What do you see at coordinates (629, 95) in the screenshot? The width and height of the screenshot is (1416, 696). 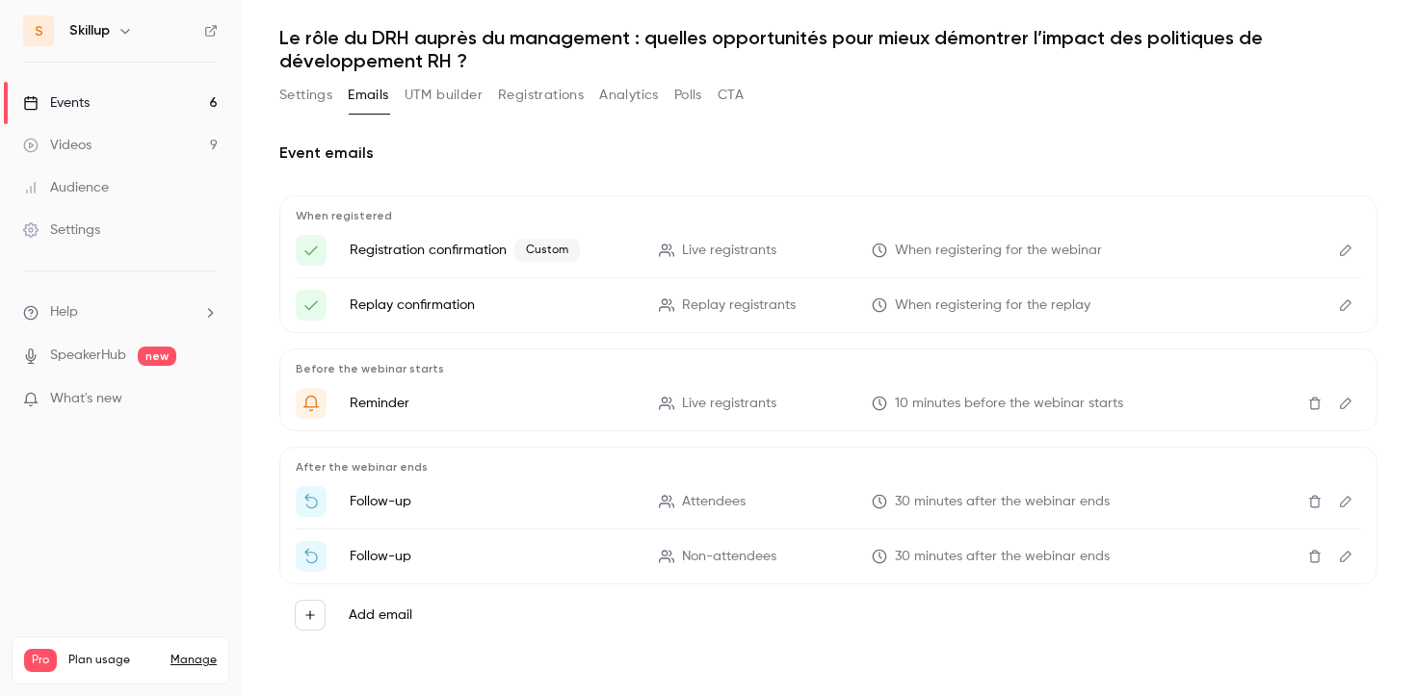 I see `button: Analytics` at bounding box center [629, 95].